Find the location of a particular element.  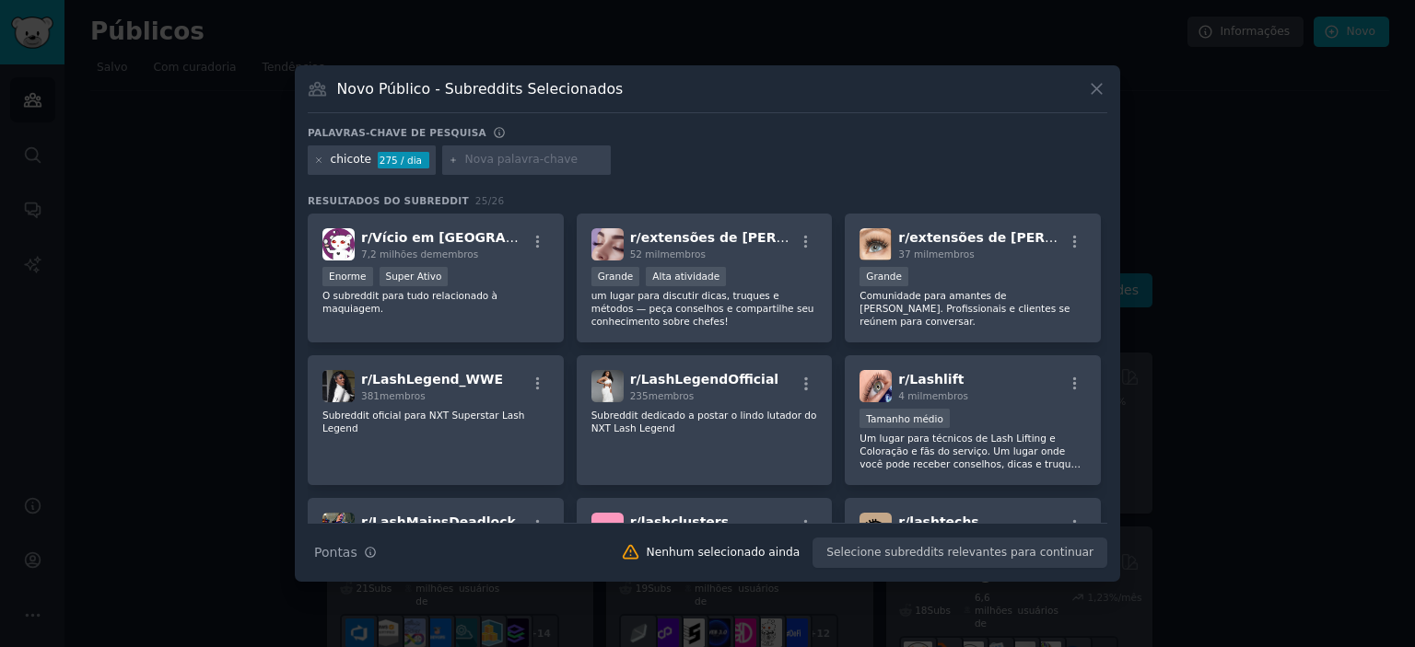

font: Palavras-chave de pesquisa is located at coordinates (397, 133).